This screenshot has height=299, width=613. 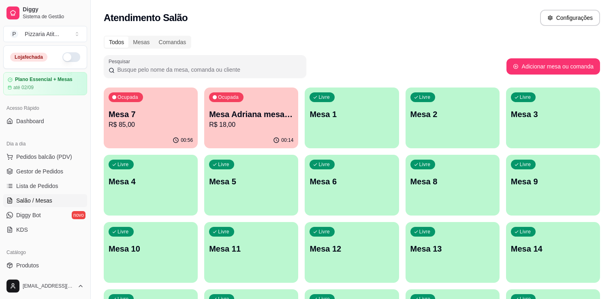 I want to click on p: Mesa 14, so click(x=553, y=249).